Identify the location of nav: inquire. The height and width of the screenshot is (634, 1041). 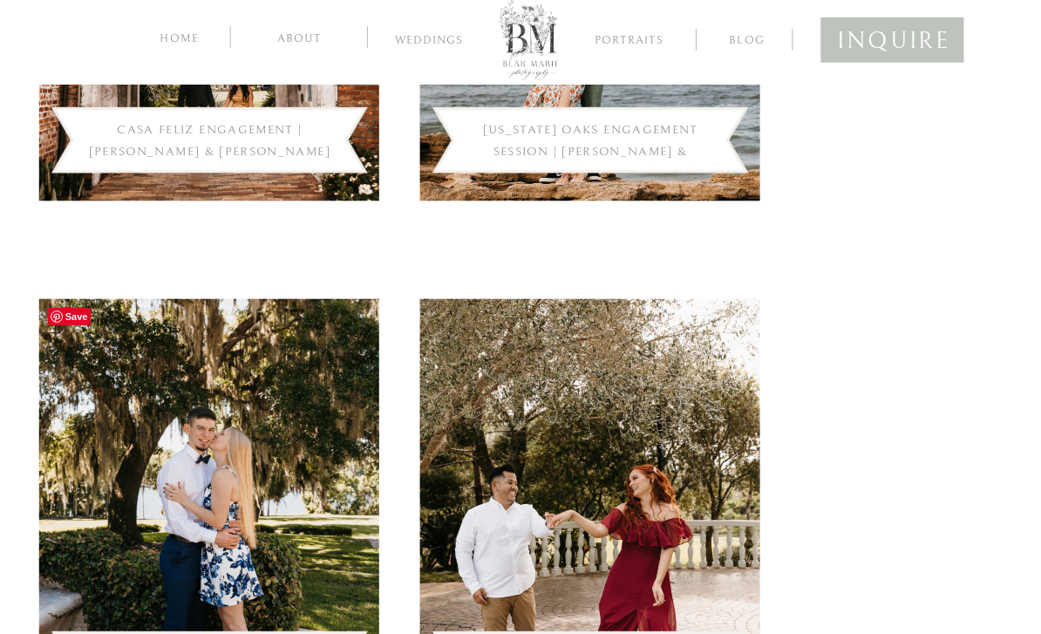
(892, 37).